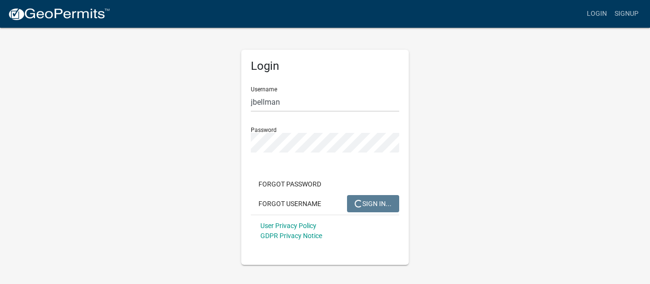 This screenshot has width=650, height=284. What do you see at coordinates (627, 14) in the screenshot?
I see `a: Signup` at bounding box center [627, 14].